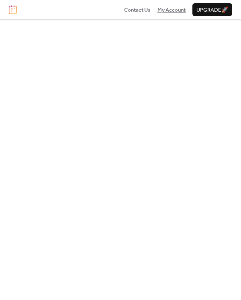  Describe the element at coordinates (171, 10) in the screenshot. I see `a: My Account` at that location.